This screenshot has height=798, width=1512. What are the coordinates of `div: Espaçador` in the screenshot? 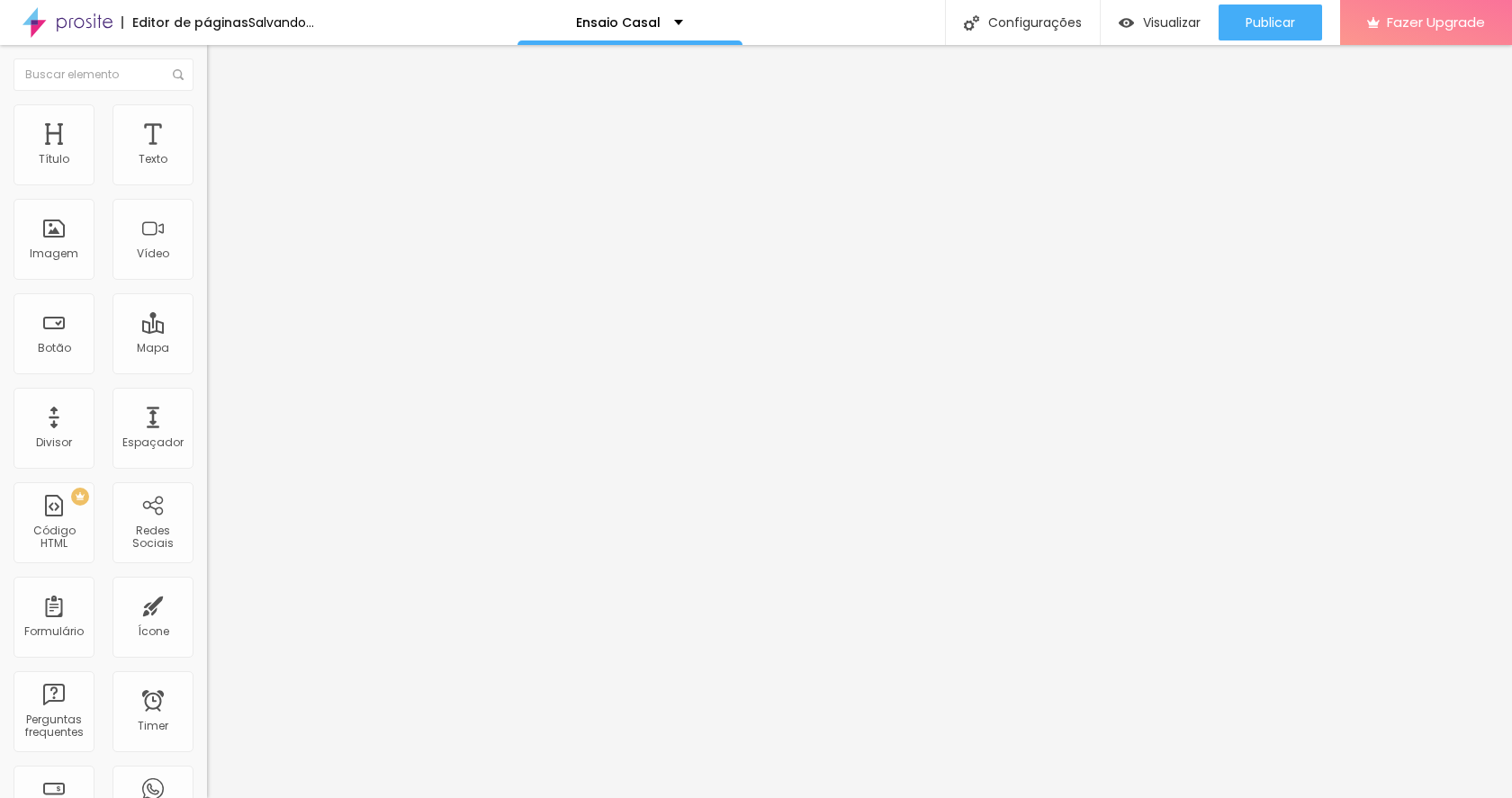 It's located at (153, 443).